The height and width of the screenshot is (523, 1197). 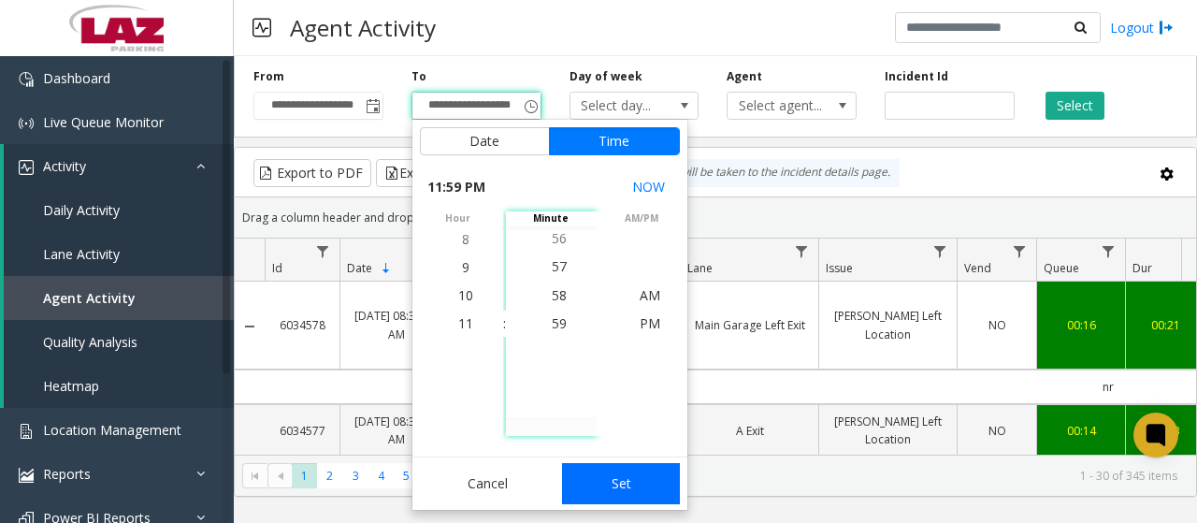 What do you see at coordinates (466, 266) in the screenshot?
I see `span: 9` at bounding box center [466, 266].